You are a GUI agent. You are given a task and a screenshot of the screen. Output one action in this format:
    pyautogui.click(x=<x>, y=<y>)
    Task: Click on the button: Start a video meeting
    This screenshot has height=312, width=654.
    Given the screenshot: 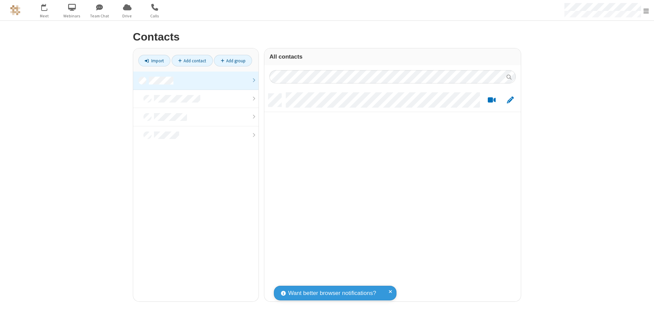 What is the action you would take?
    pyautogui.click(x=492, y=100)
    